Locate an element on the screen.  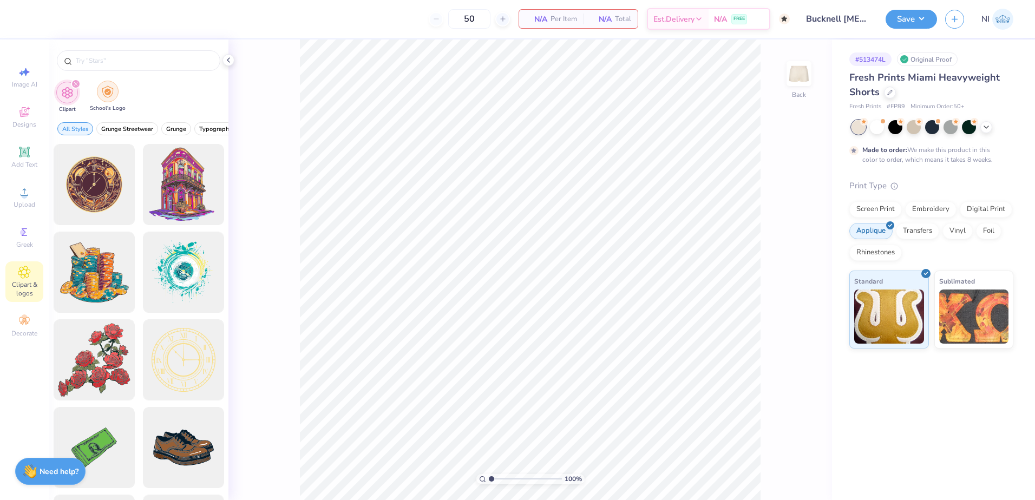
div: Digital Print is located at coordinates (985, 209).